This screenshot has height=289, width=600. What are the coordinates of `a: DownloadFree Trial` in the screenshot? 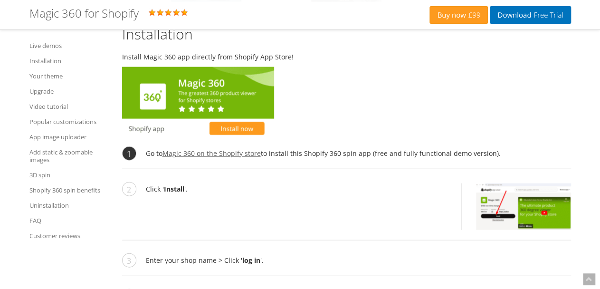 It's located at (530, 15).